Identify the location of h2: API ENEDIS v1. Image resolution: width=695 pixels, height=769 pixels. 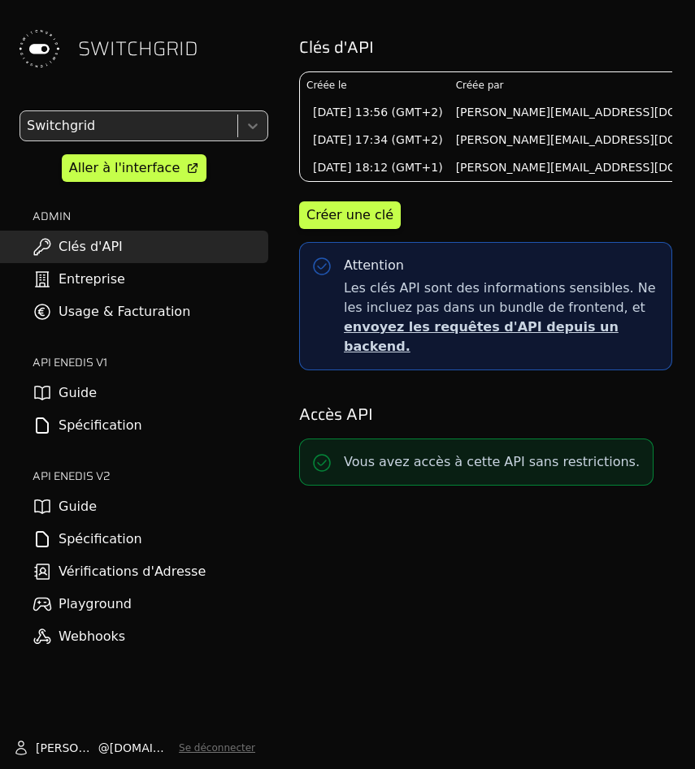
(150, 362).